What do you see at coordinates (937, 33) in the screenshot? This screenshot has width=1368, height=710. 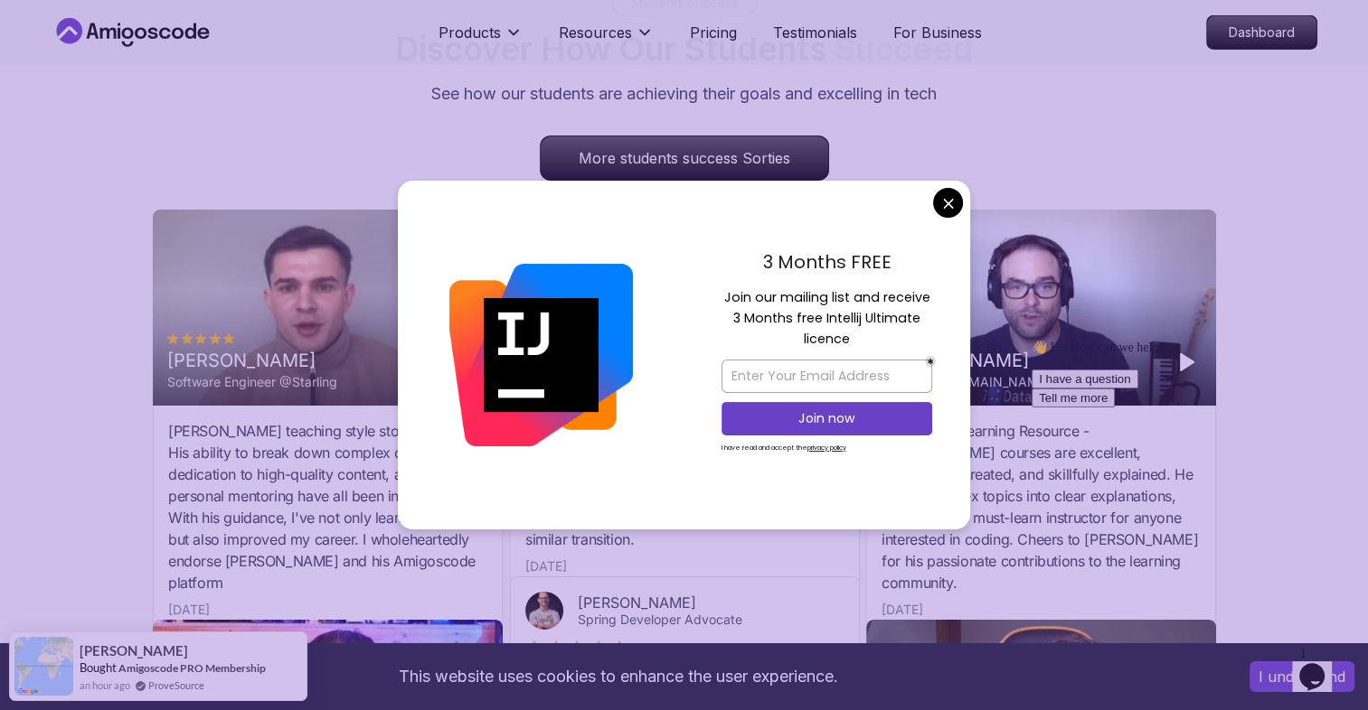 I see `a: For Business` at bounding box center [937, 33].